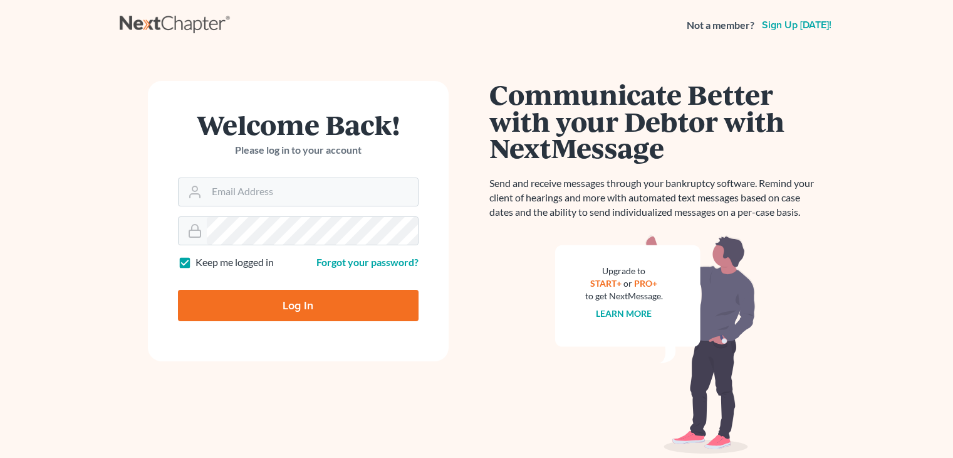 Image resolution: width=953 pixels, height=458 pixels. I want to click on h1: Welcome Back!, so click(298, 124).